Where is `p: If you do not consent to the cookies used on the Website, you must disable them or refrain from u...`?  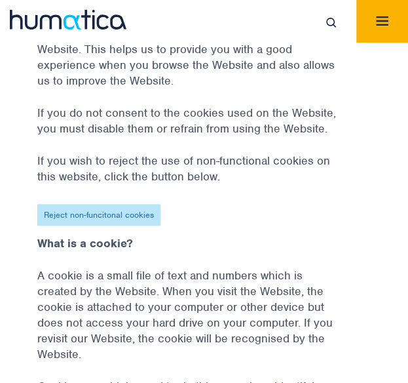
p: If you do not consent to the cookies used on the Website, you must disable them or refrain from u... is located at coordinates (205, 129).